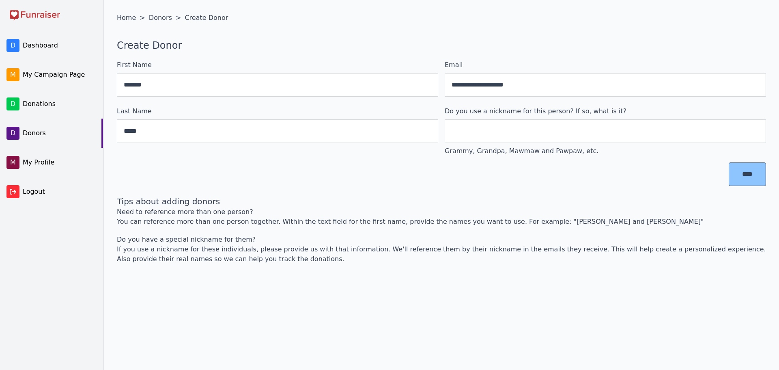 The width and height of the screenshot is (779, 370). I want to click on span: Create Donor, so click(206, 19).